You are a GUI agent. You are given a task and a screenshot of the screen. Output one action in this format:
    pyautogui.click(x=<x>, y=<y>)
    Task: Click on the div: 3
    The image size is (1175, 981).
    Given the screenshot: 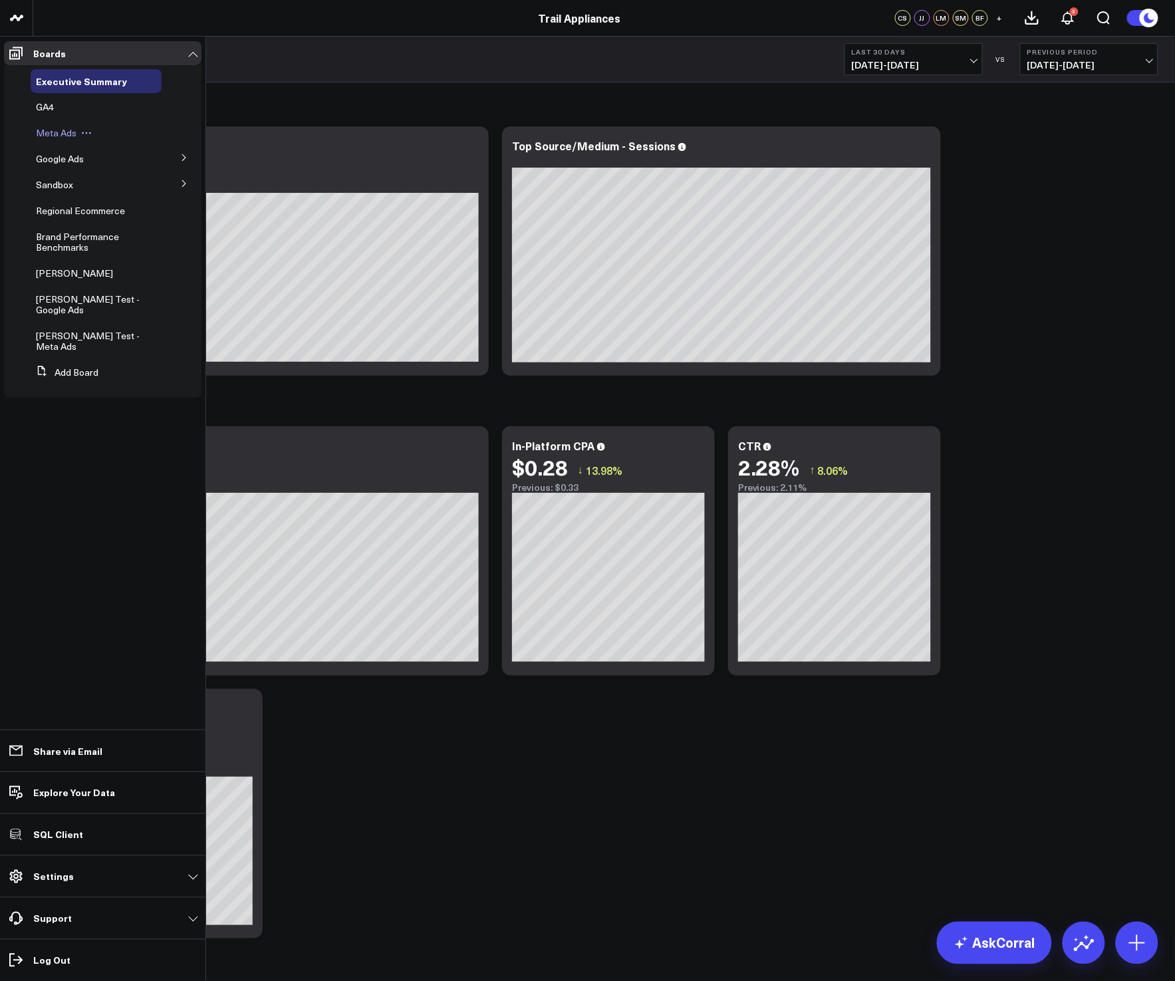 What is the action you would take?
    pyautogui.click(x=1074, y=11)
    